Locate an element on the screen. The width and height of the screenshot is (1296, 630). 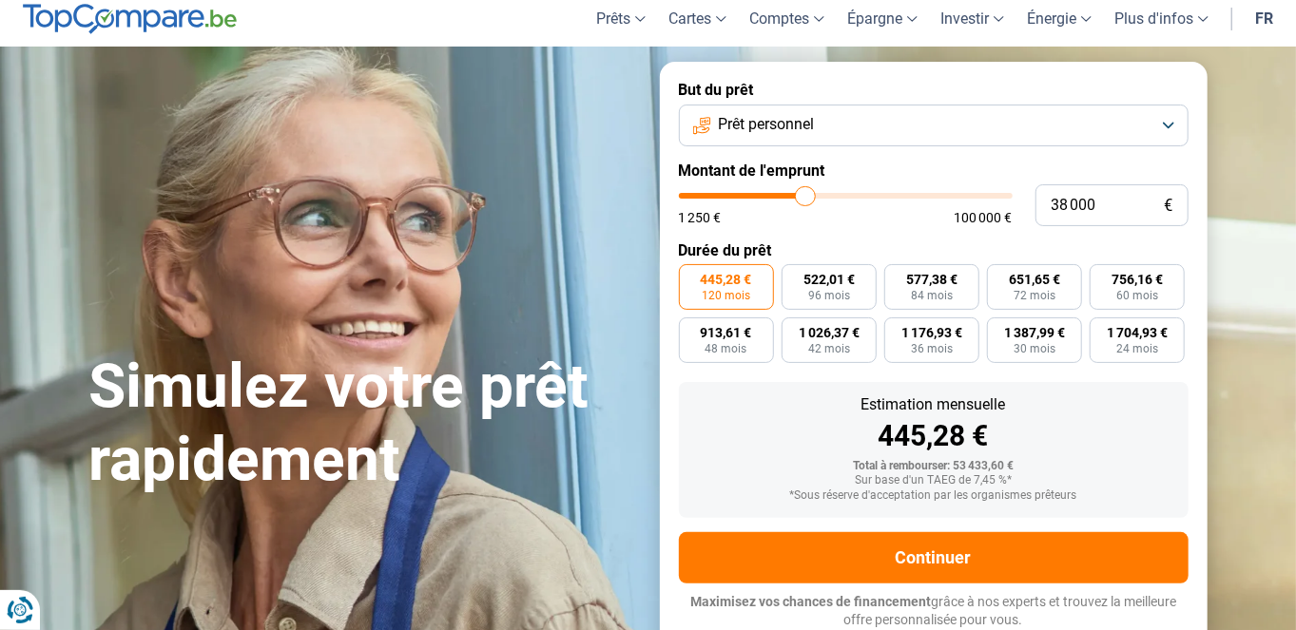
span: 1 176,93 € is located at coordinates (932, 333).